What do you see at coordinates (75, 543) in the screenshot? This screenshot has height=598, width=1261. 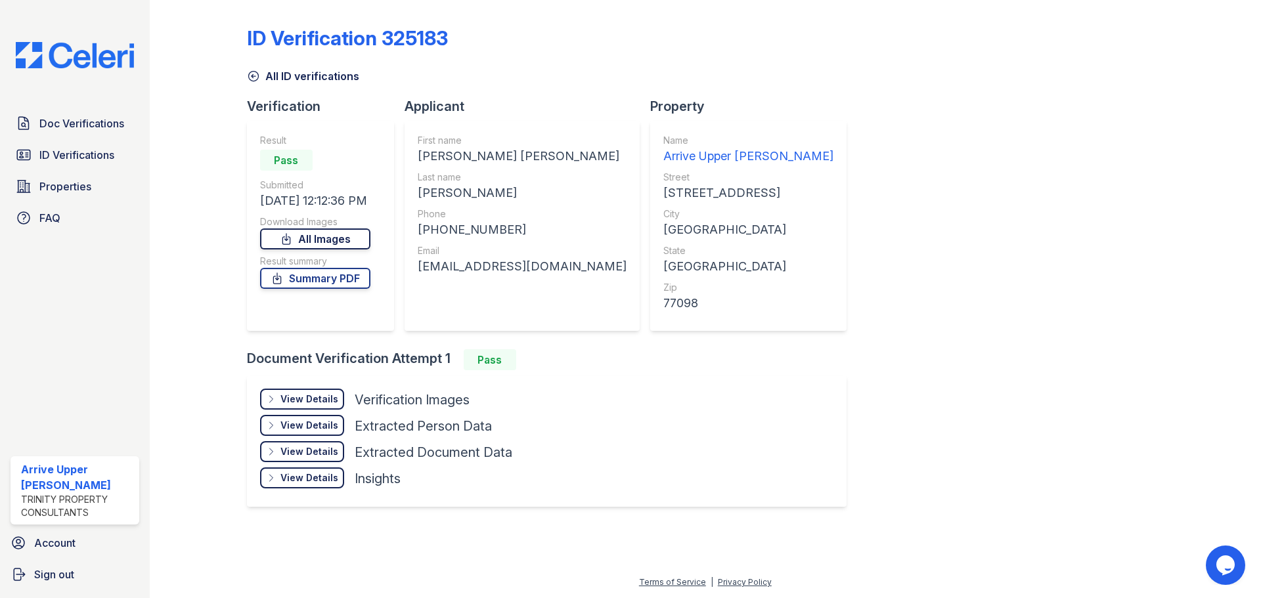 I see `a: Account` at bounding box center [75, 543].